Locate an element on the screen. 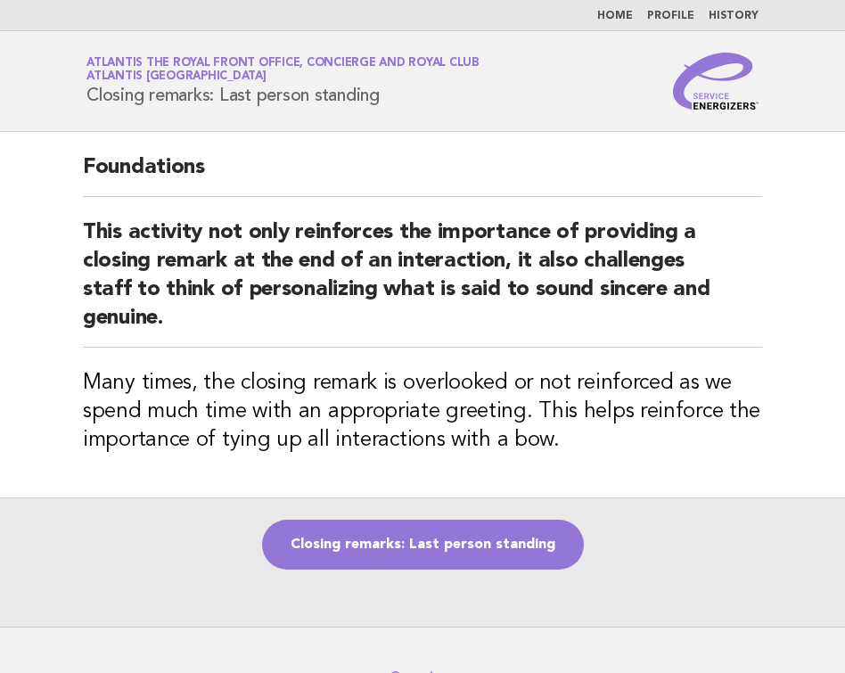 The image size is (845, 673). h1: Closing remarks: Last person standing is located at coordinates (282, 81).